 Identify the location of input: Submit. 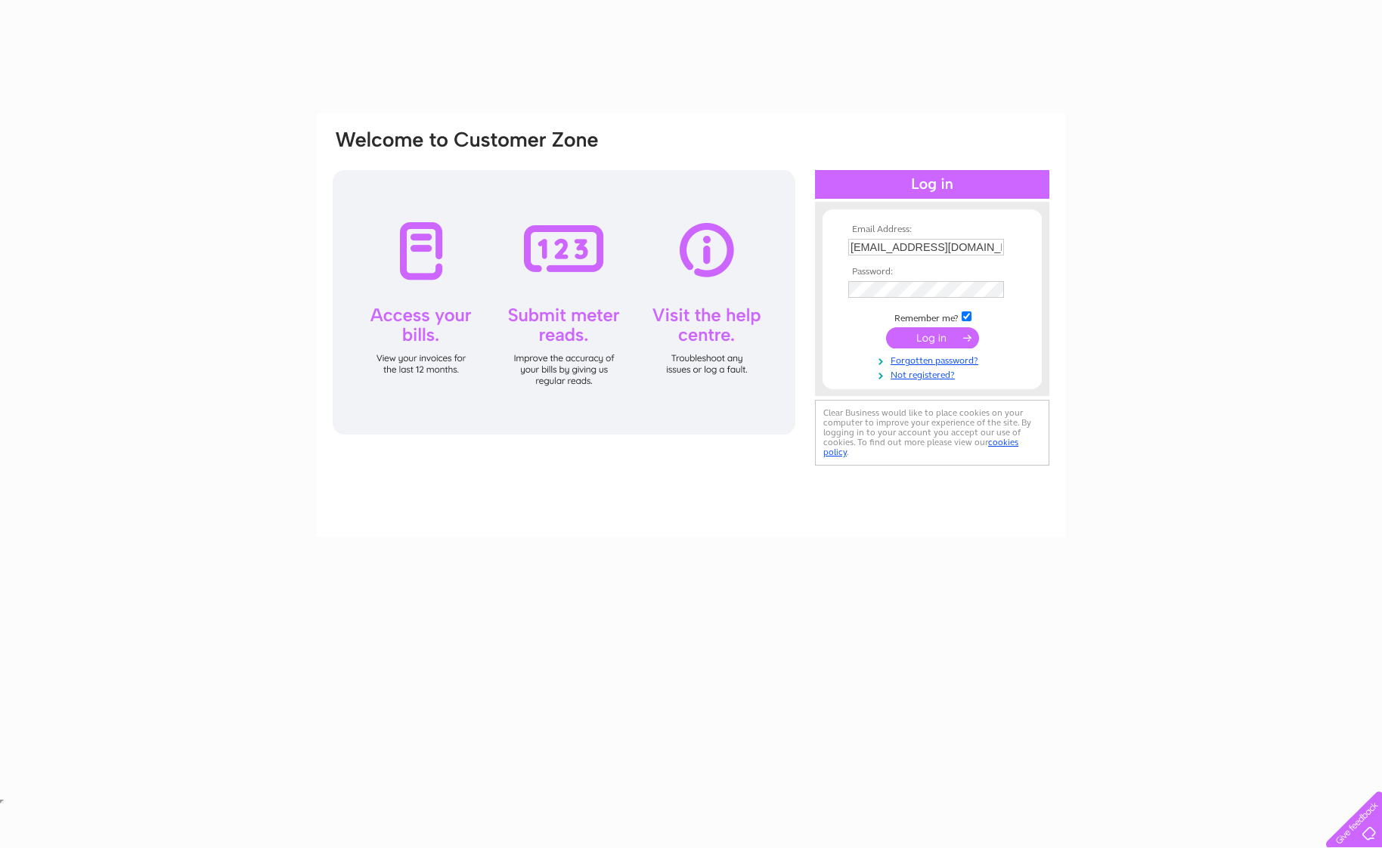
(932, 338).